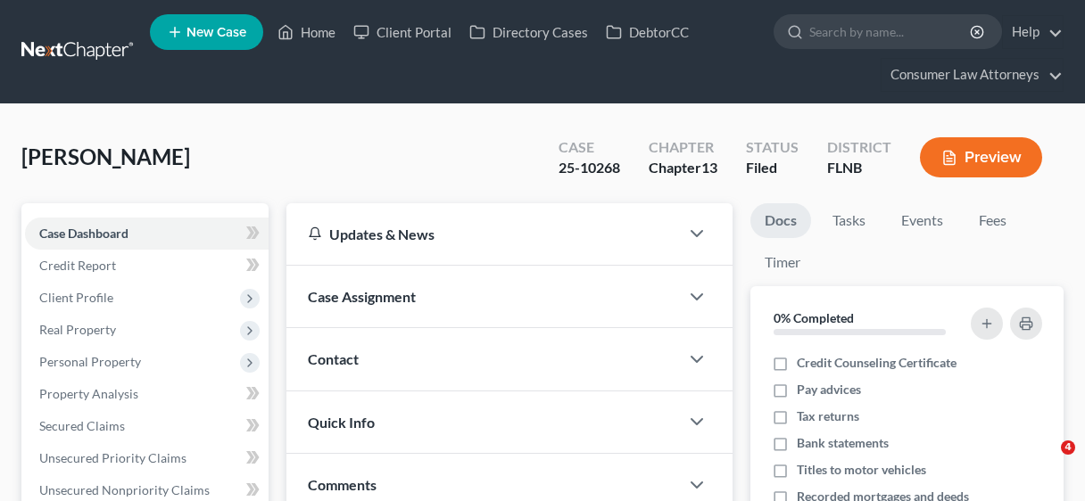 The image size is (1085, 501). I want to click on a: Docs, so click(781, 220).